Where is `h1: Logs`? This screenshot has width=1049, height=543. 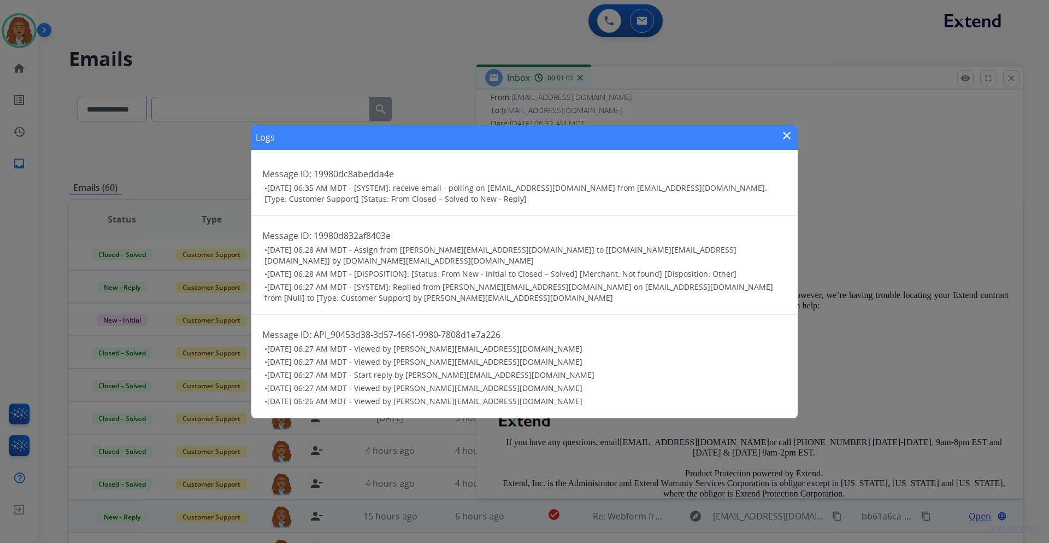 h1: Logs is located at coordinates (265, 137).